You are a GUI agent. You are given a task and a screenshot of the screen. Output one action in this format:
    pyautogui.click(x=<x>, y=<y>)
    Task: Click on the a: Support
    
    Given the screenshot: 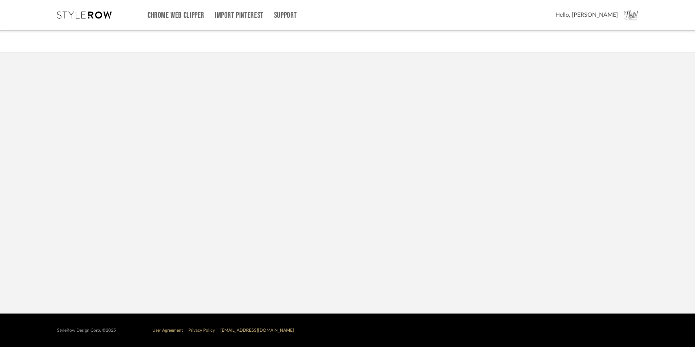 What is the action you would take?
    pyautogui.click(x=285, y=15)
    